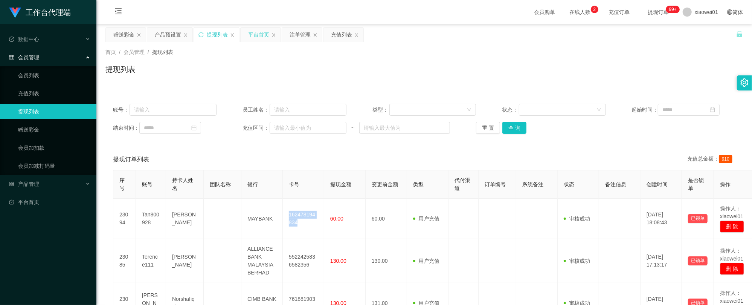  Describe the element at coordinates (619, 12) in the screenshot. I see `span: 充值订单` at that location.